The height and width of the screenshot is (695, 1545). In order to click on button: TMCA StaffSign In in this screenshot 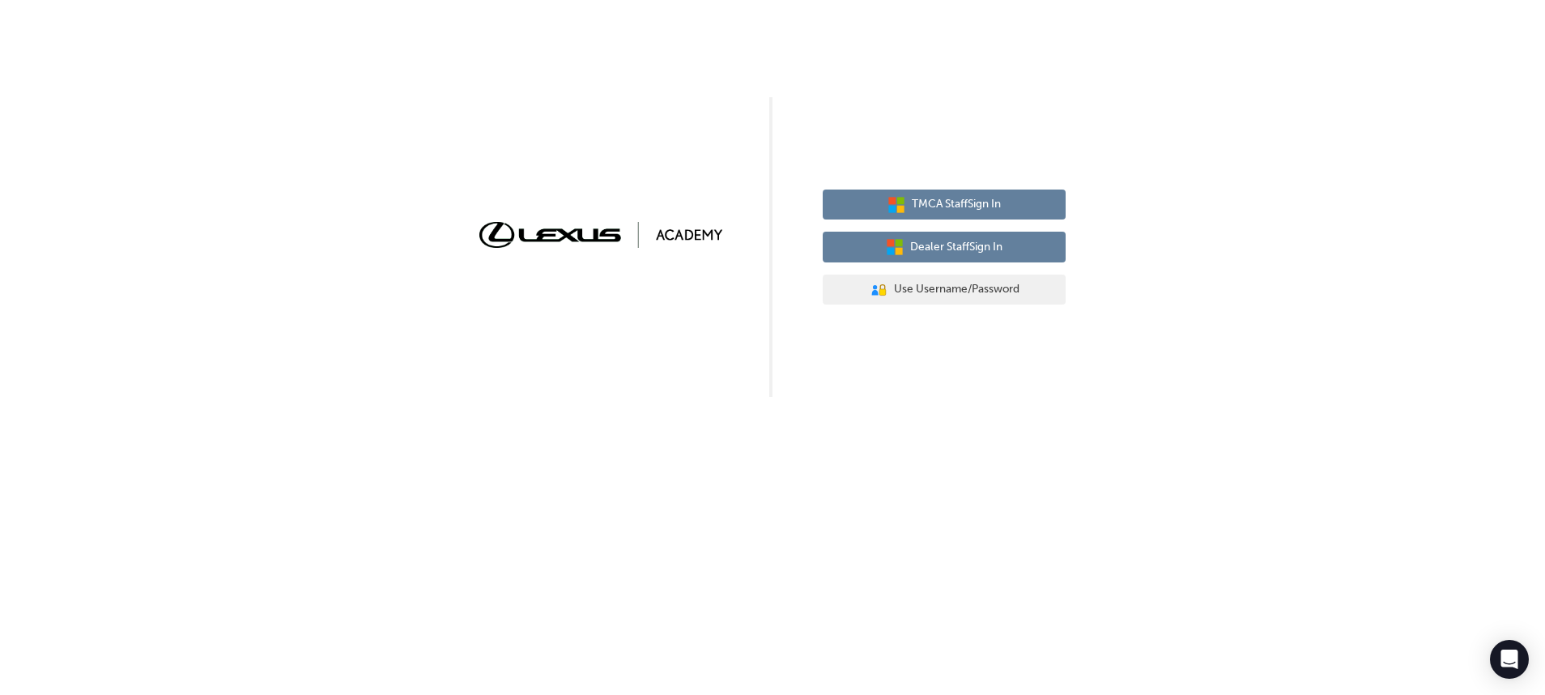, I will do `click(944, 205)`.